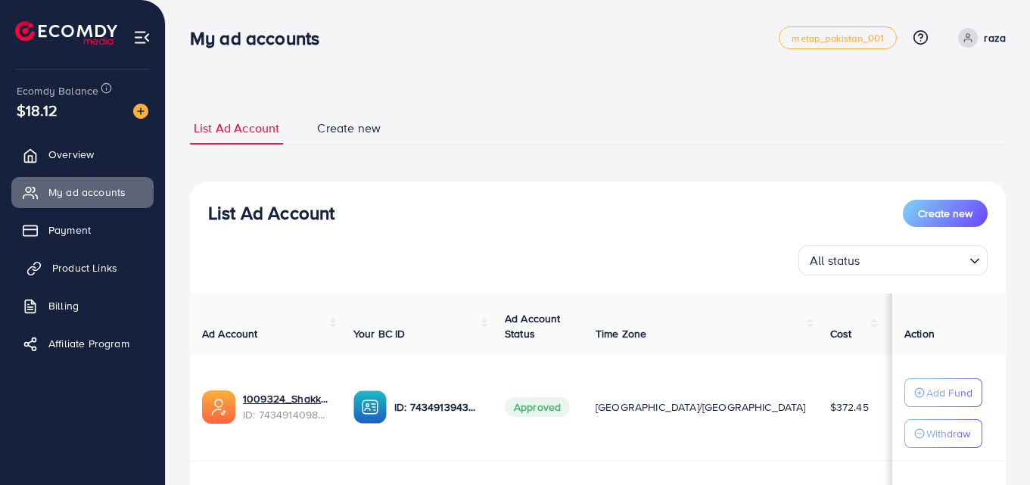 The image size is (1030, 485). Describe the element at coordinates (82, 344) in the screenshot. I see `a: Affiliate Program` at that location.